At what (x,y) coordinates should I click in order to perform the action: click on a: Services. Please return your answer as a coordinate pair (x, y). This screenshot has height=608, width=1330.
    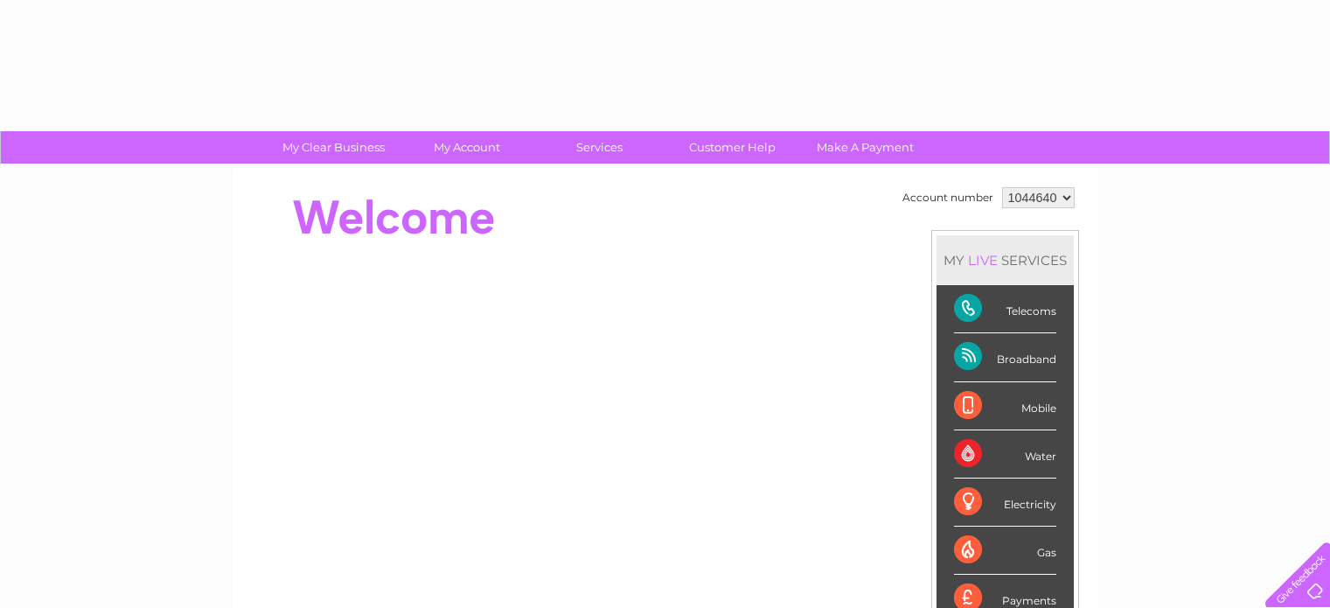
    Looking at the image, I should click on (599, 147).